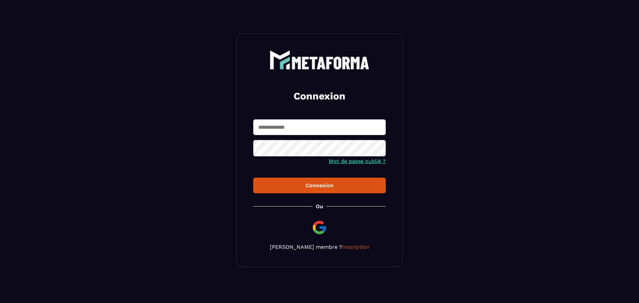 Image resolution: width=639 pixels, height=303 pixels. Describe the element at coordinates (319, 228) in the screenshot. I see `img: google` at that location.